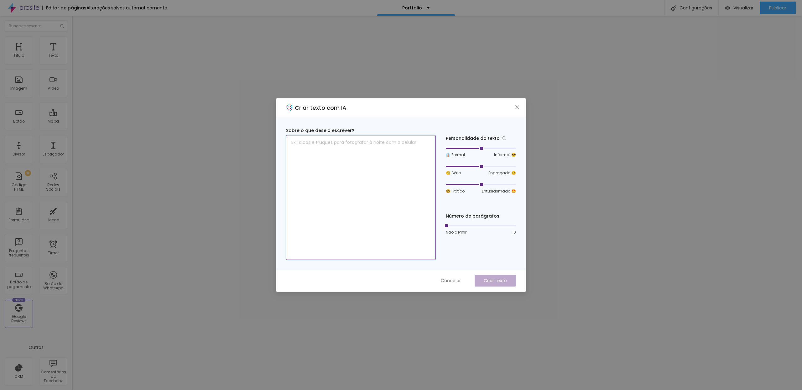 The width and height of the screenshot is (802, 390). I want to click on button: Close, so click(517, 107).